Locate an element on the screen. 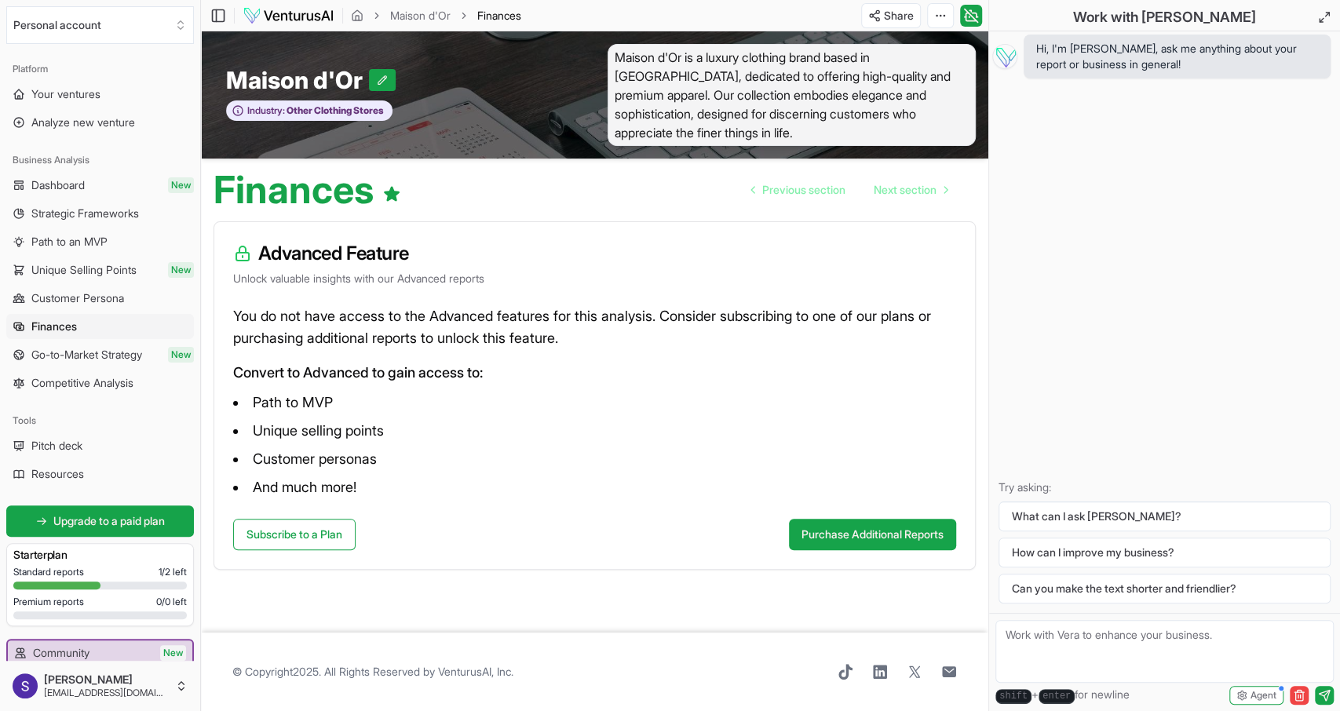 Image resolution: width=1340 pixels, height=711 pixels. span: Community is located at coordinates (61, 653).